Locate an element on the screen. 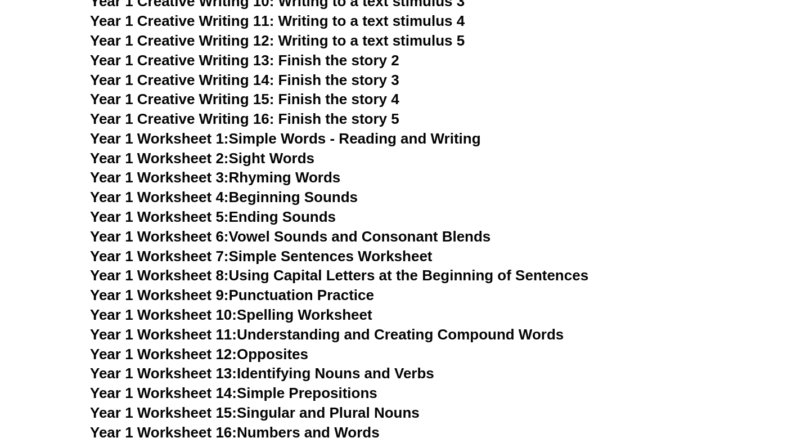  span: Year 1 Worksheet 6: is located at coordinates (159, 236).